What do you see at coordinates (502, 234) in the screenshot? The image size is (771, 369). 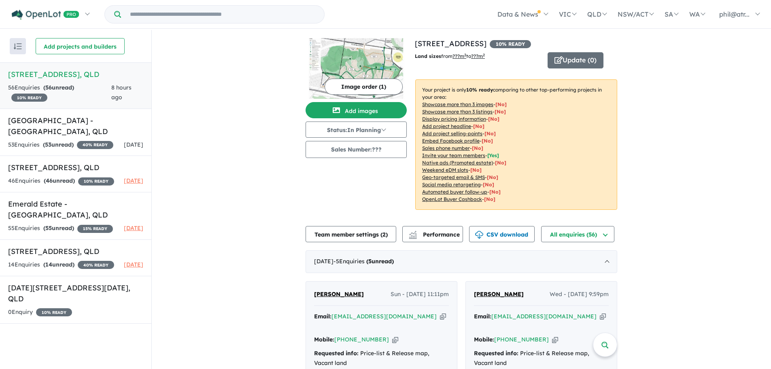 I see `button: CSV download` at bounding box center [502, 234].